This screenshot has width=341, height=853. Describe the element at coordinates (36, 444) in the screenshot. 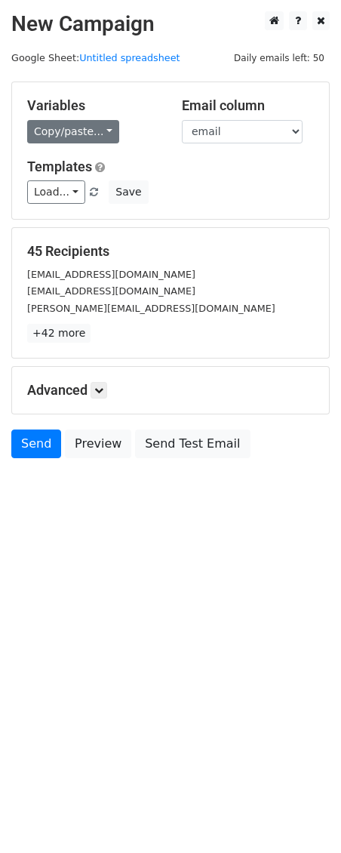

I see `a: Send` at that location.